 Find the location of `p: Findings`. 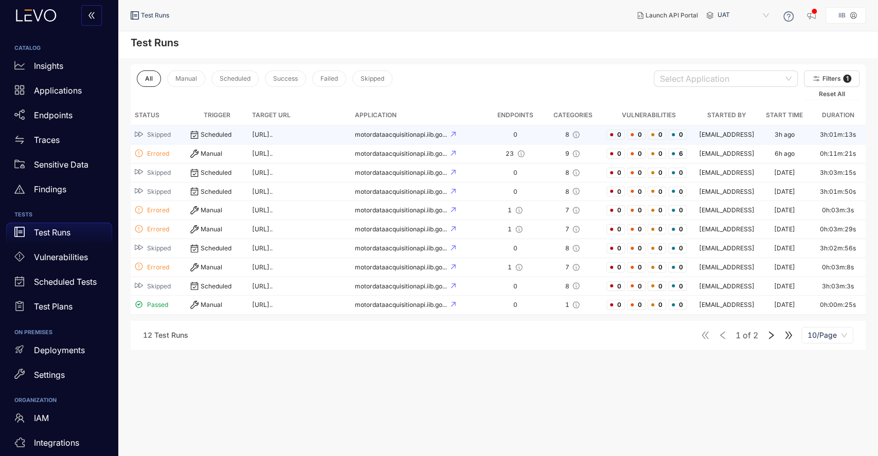

p: Findings is located at coordinates (50, 189).